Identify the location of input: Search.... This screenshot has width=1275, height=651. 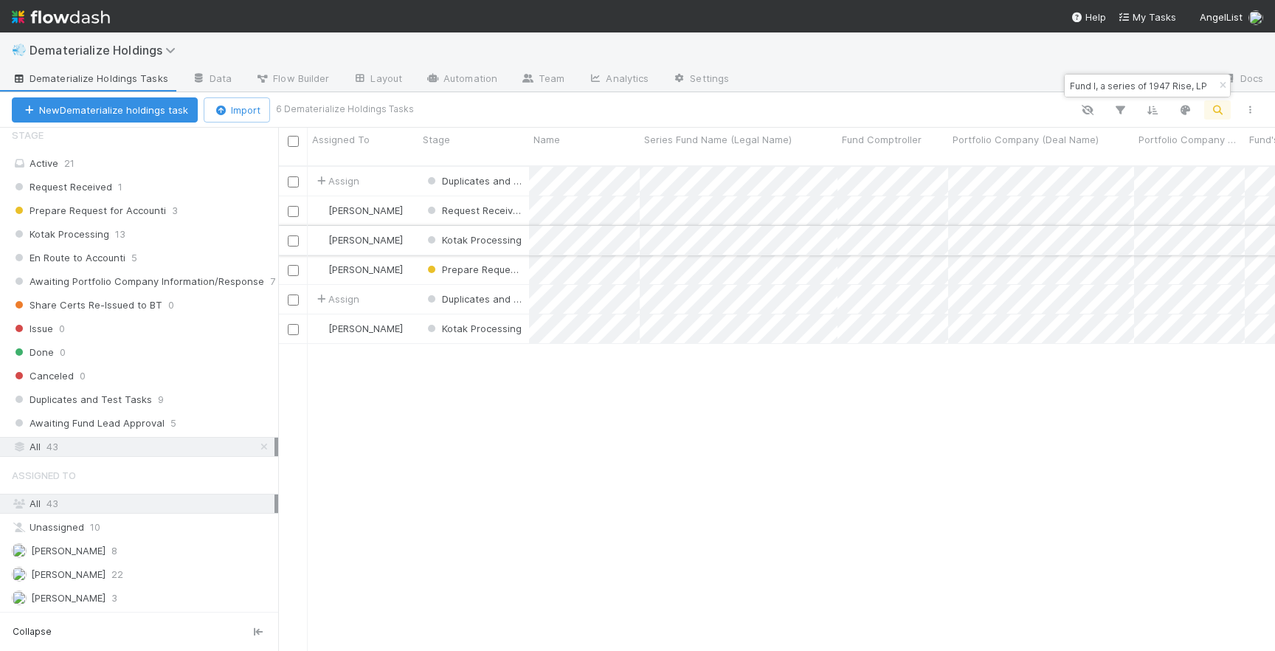
(1141, 86).